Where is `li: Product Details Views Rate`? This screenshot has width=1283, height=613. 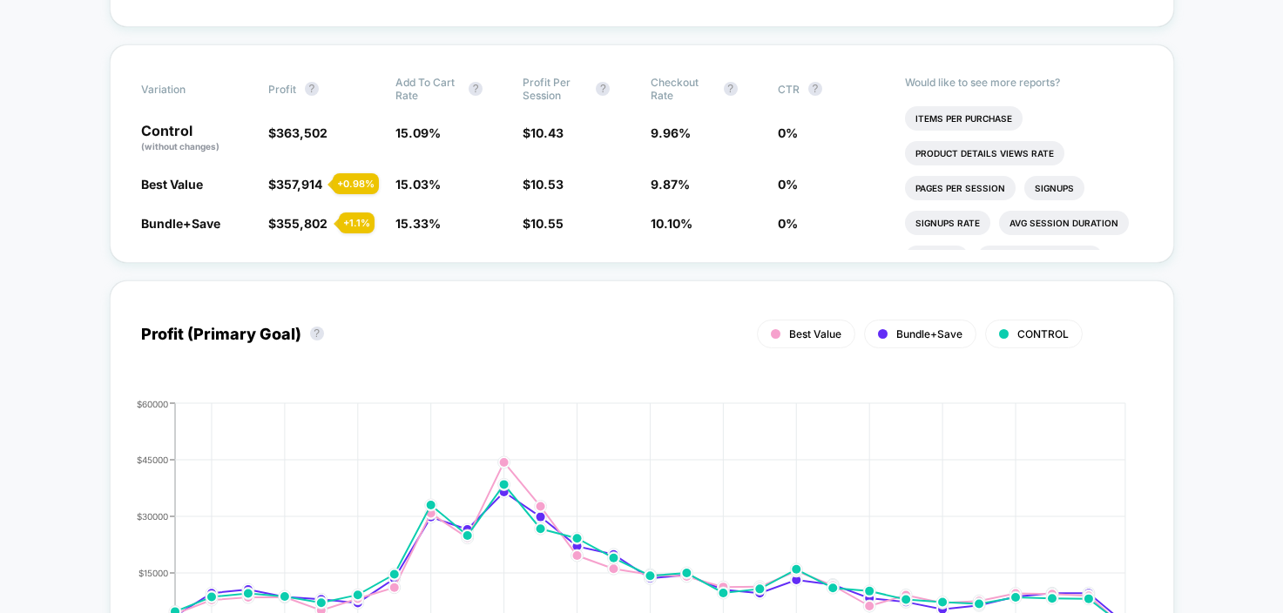 li: Product Details Views Rate is located at coordinates (984, 153).